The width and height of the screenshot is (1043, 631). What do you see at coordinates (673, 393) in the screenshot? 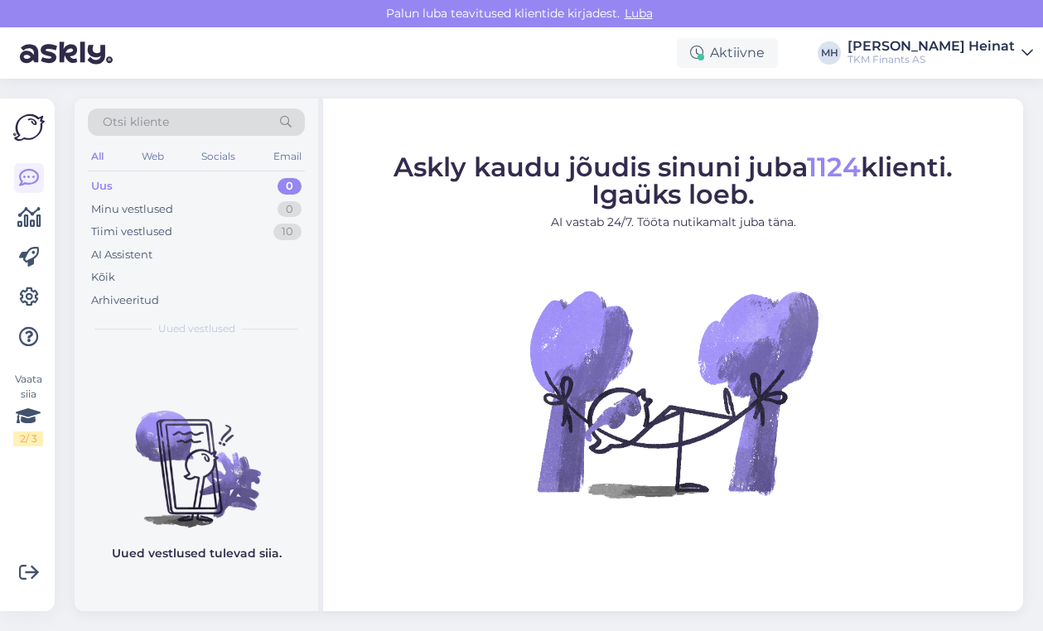
I see `img: No Chat active` at bounding box center [673, 393].